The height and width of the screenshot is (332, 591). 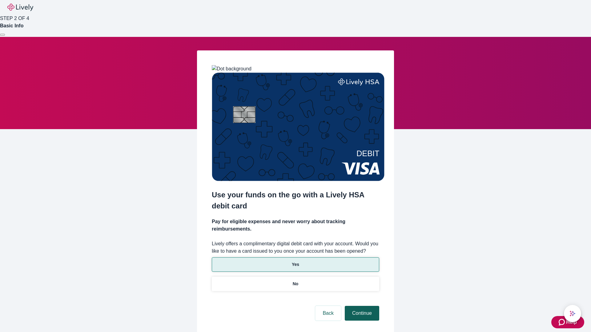 I want to click on button: chat, so click(x=572, y=314).